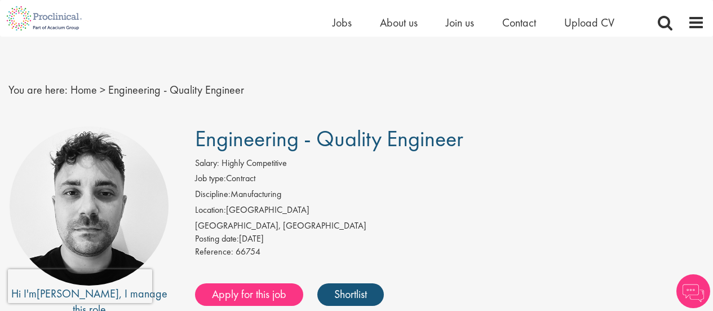  Describe the element at coordinates (351, 294) in the screenshot. I see `a: Shortlist` at that location.